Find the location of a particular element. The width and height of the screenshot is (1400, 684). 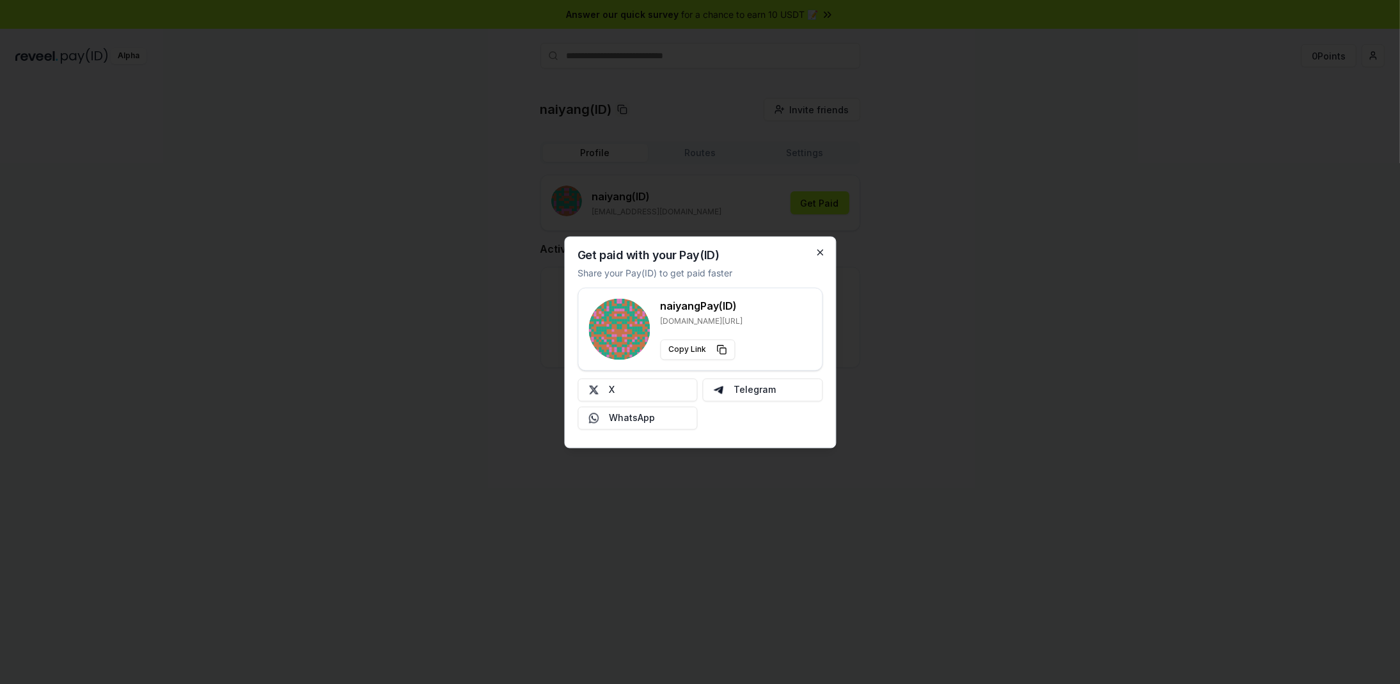

img: X is located at coordinates (594, 390).